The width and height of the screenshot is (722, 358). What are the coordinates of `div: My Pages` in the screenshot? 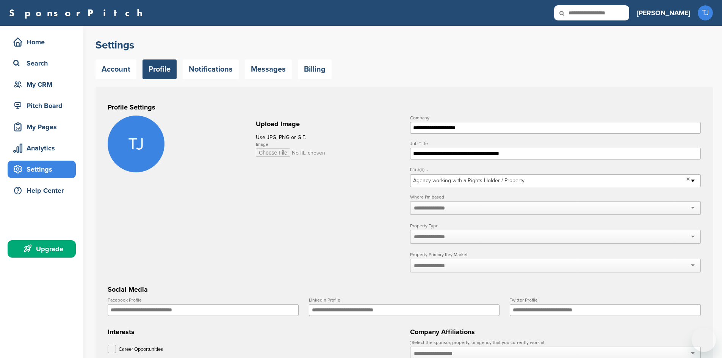 It's located at (44, 127).